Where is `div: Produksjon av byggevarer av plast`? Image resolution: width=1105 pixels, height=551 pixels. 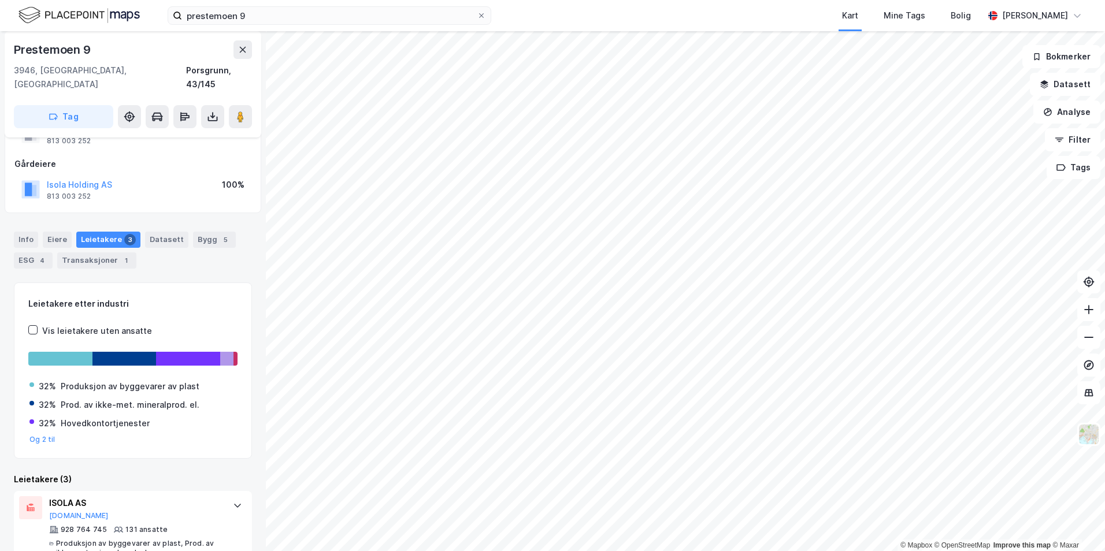
div: Produksjon av byggevarer av plast is located at coordinates (130, 387).